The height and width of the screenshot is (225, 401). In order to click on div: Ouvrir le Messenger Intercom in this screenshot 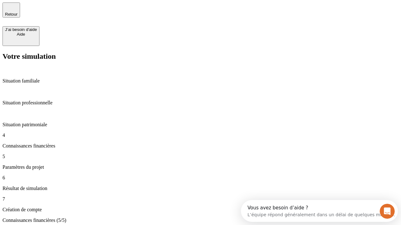, I will do `click(87, 11)`.